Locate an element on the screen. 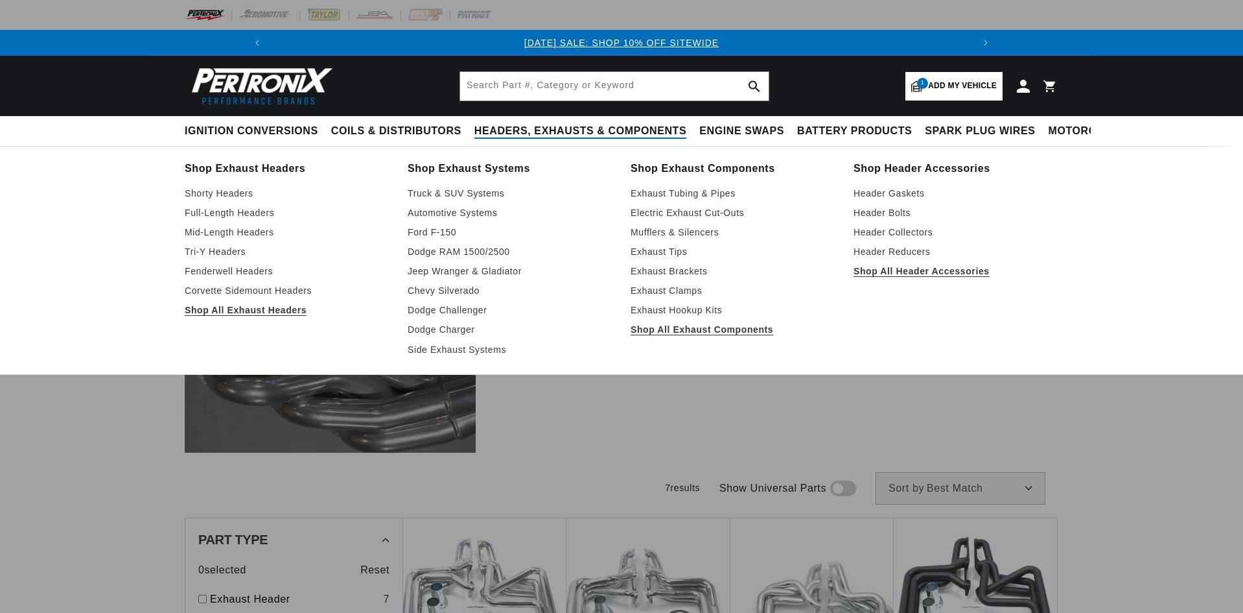 The image size is (1243, 613). a: Ford F-150 is located at coordinates (510, 232).